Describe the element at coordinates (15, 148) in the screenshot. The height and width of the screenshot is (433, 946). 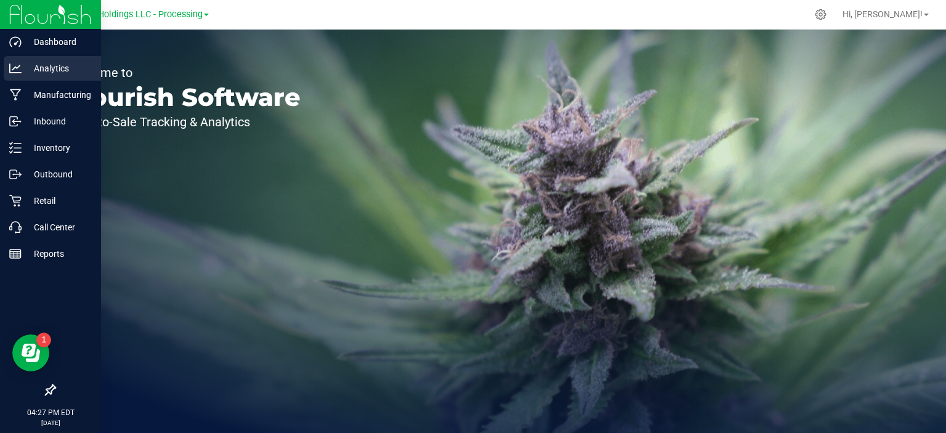
I see `inline-svg: Inventory` at that location.